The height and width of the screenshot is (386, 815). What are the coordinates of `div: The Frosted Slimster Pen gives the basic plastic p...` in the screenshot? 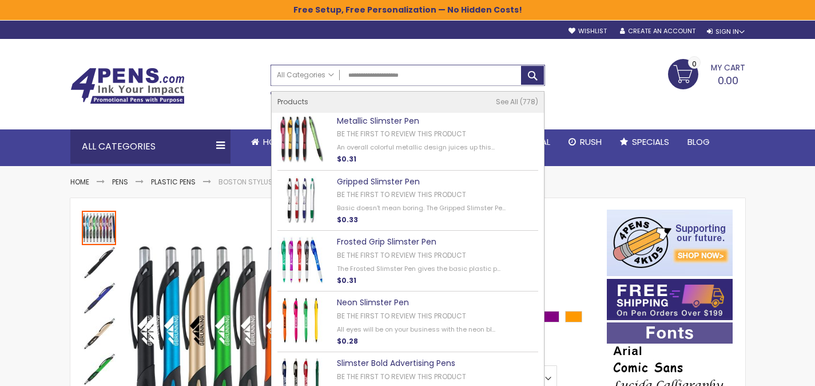 It's located at (422, 268).